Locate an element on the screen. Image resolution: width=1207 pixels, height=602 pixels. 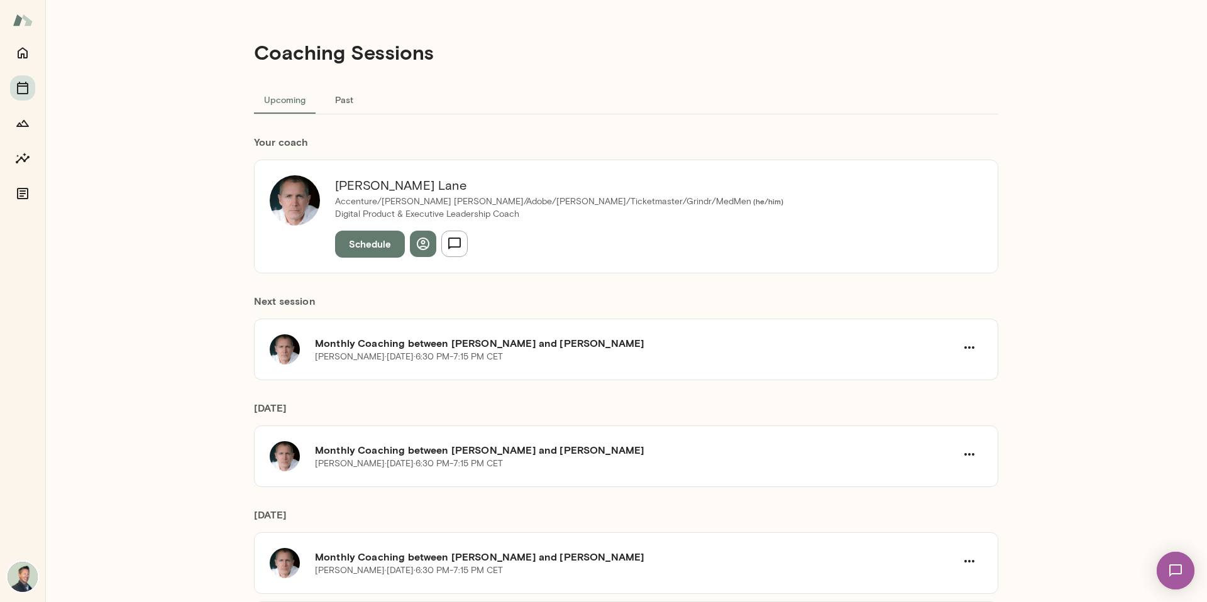
div: basic tabs example is located at coordinates (626, 99).